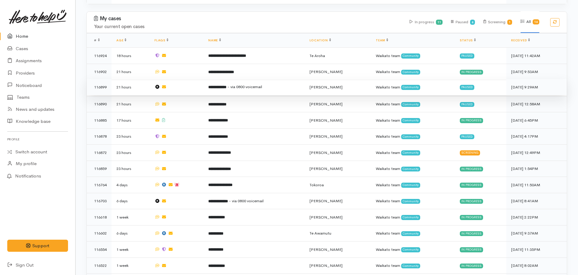 The image size is (578, 275). Describe the element at coordinates (320, 233) in the screenshot. I see `span: Te Awamutu` at that location.